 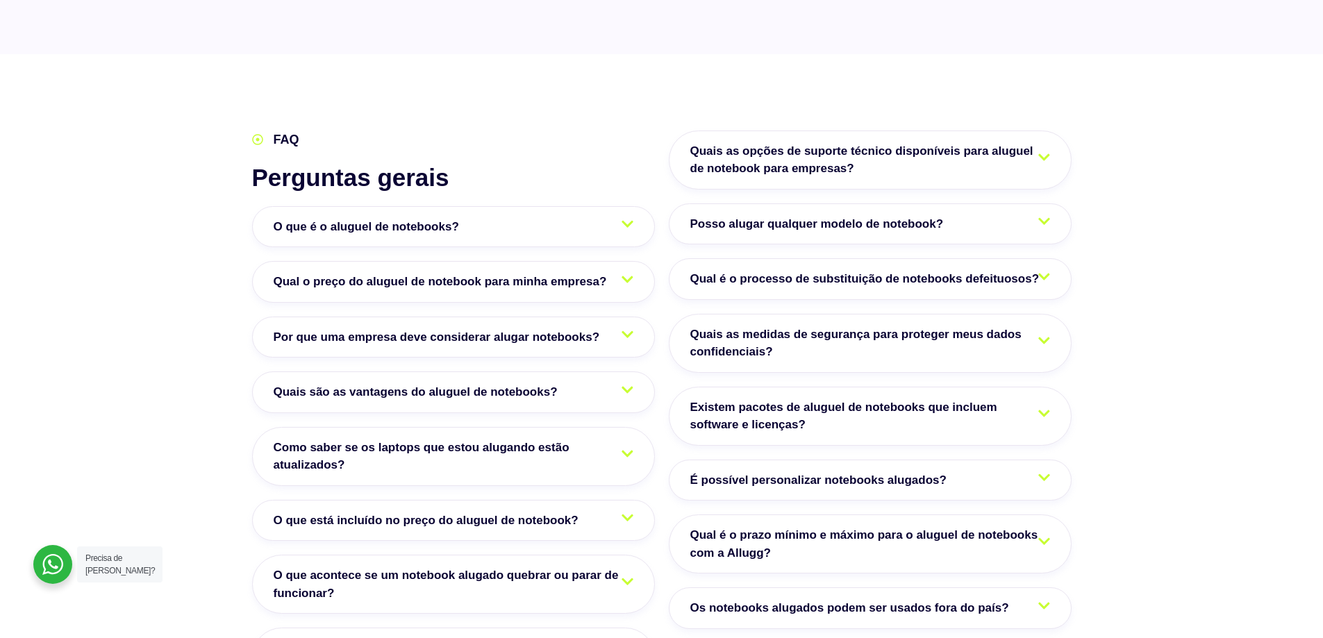 I want to click on a: Posso alugar qualquer modelo de notebook?, so click(x=870, y=224).